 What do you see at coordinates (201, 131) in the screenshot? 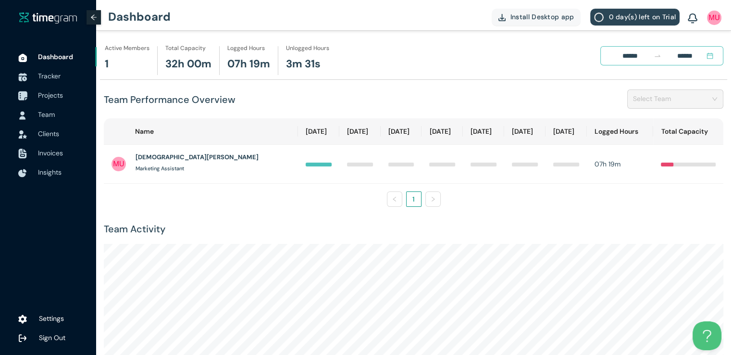
I see `th: Name` at bounding box center [201, 131].